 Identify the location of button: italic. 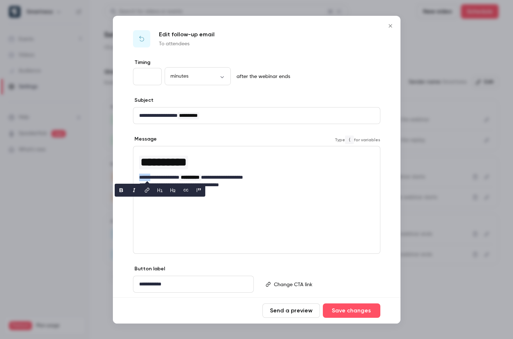
(134, 190).